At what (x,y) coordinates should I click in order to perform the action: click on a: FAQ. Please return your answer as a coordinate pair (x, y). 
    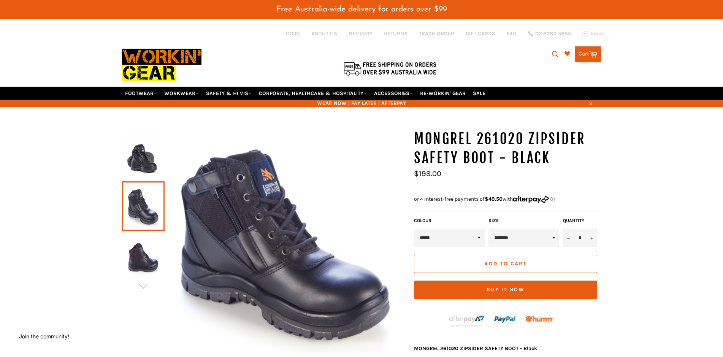
    Looking at the image, I should click on (511, 33).